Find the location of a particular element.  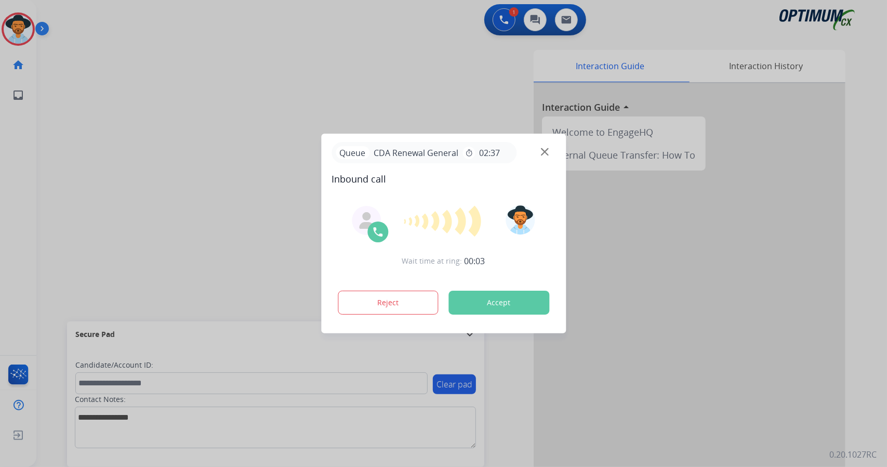

span: Inbound call is located at coordinates (443, 179).